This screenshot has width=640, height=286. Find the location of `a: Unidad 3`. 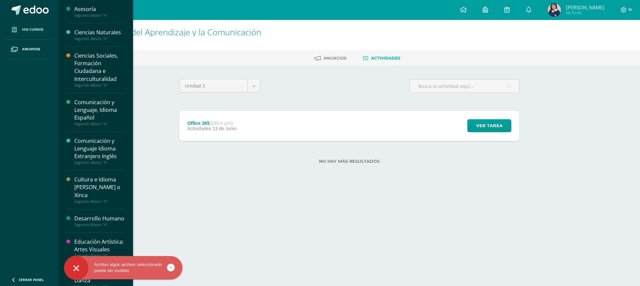

a: Unidad 3 is located at coordinates (220, 86).